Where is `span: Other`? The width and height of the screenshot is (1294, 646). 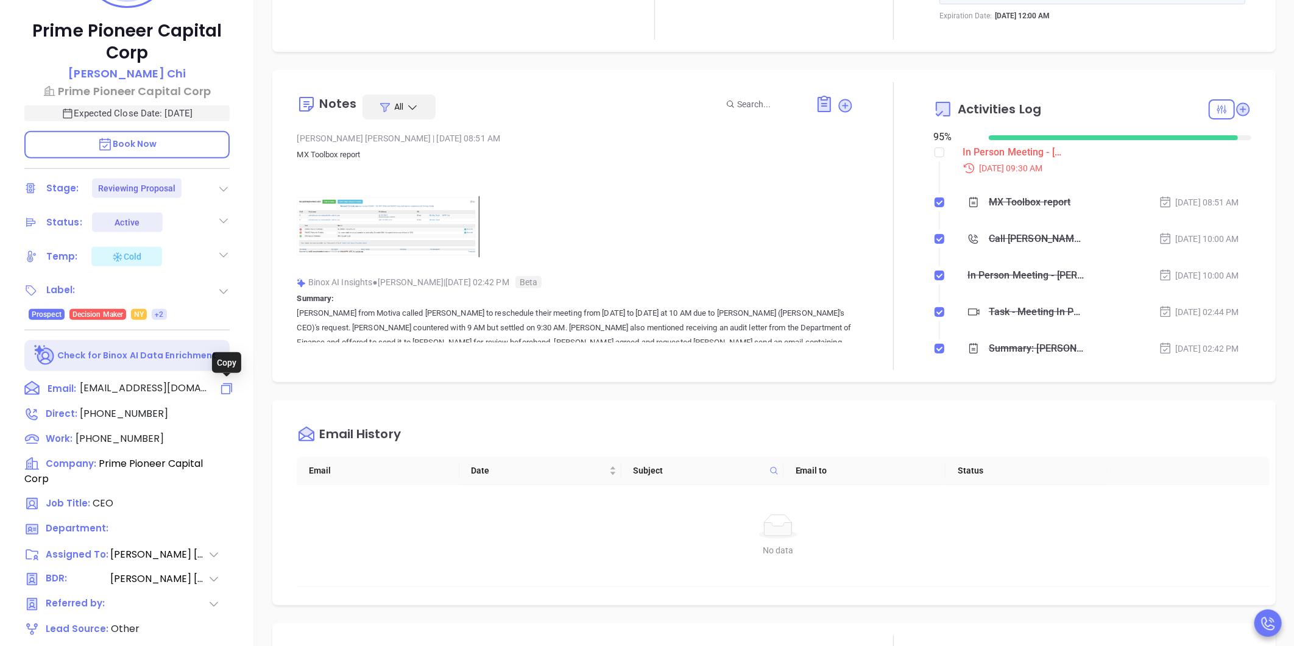 span: Other is located at coordinates (125, 628).